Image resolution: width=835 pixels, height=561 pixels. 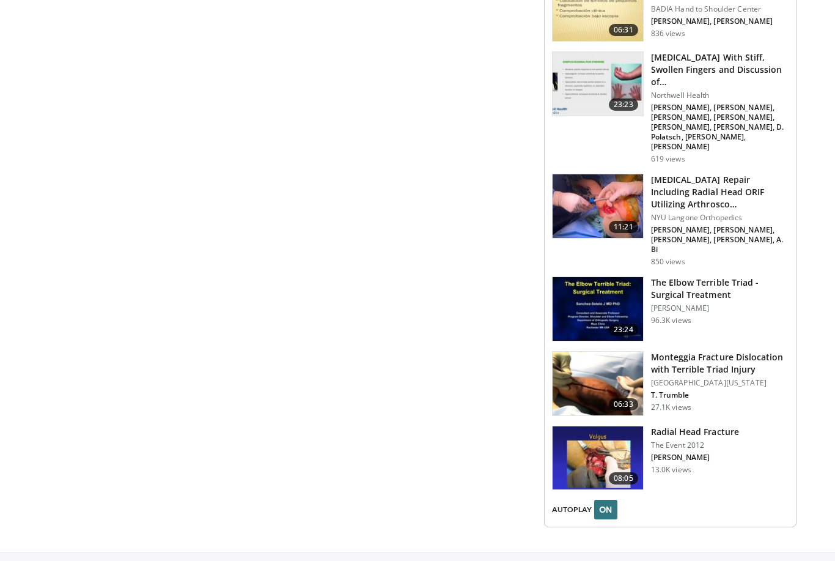 I want to click on span: 08:05, so click(x=624, y=478).